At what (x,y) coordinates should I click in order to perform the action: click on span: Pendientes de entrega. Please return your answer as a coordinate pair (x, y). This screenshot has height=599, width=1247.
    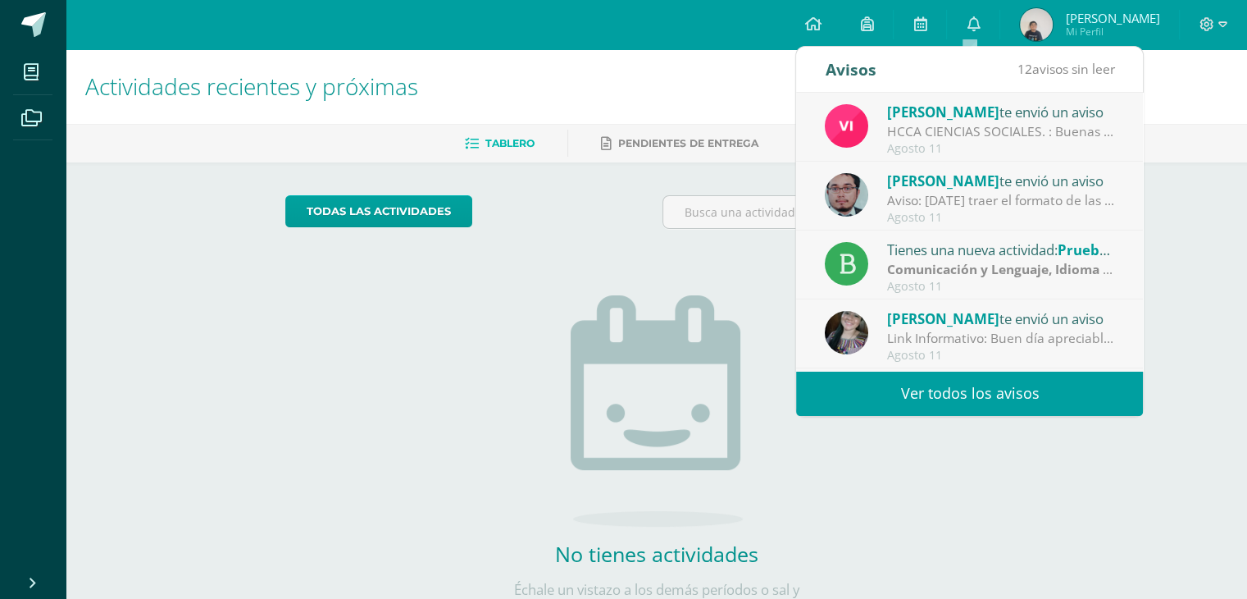
    Looking at the image, I should click on (688, 143).